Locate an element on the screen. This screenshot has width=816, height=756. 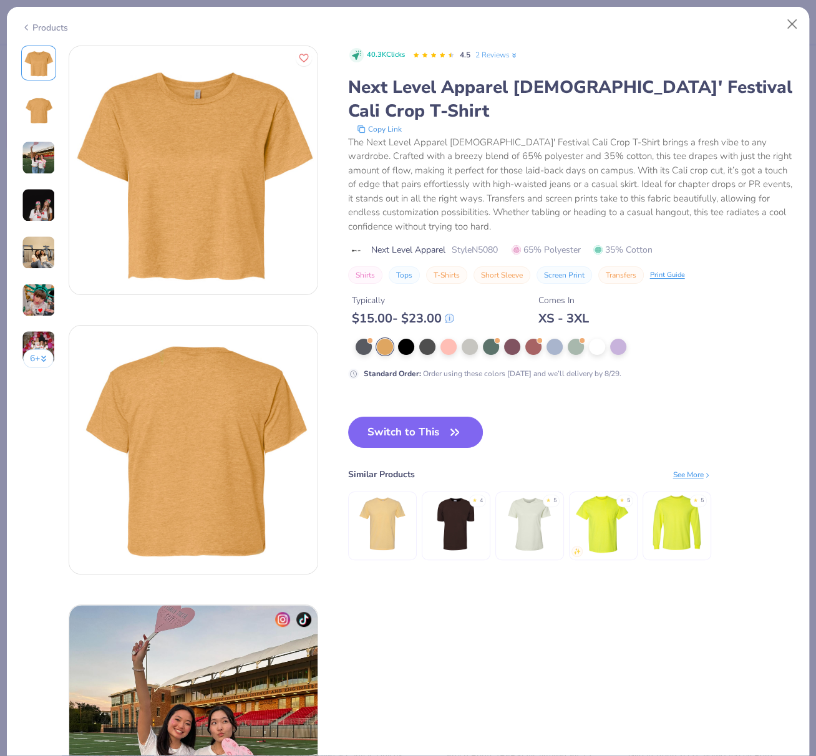
div: Comes In is located at coordinates (564, 300).